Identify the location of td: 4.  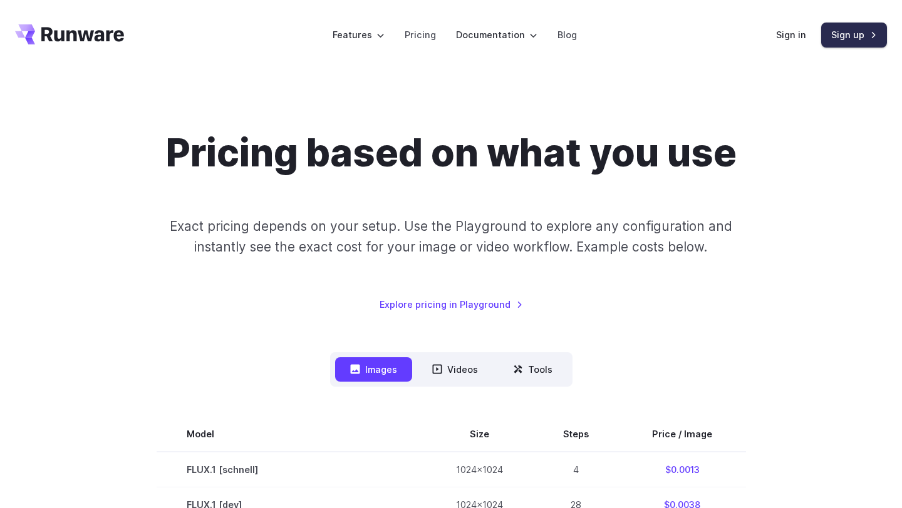
(576, 470).